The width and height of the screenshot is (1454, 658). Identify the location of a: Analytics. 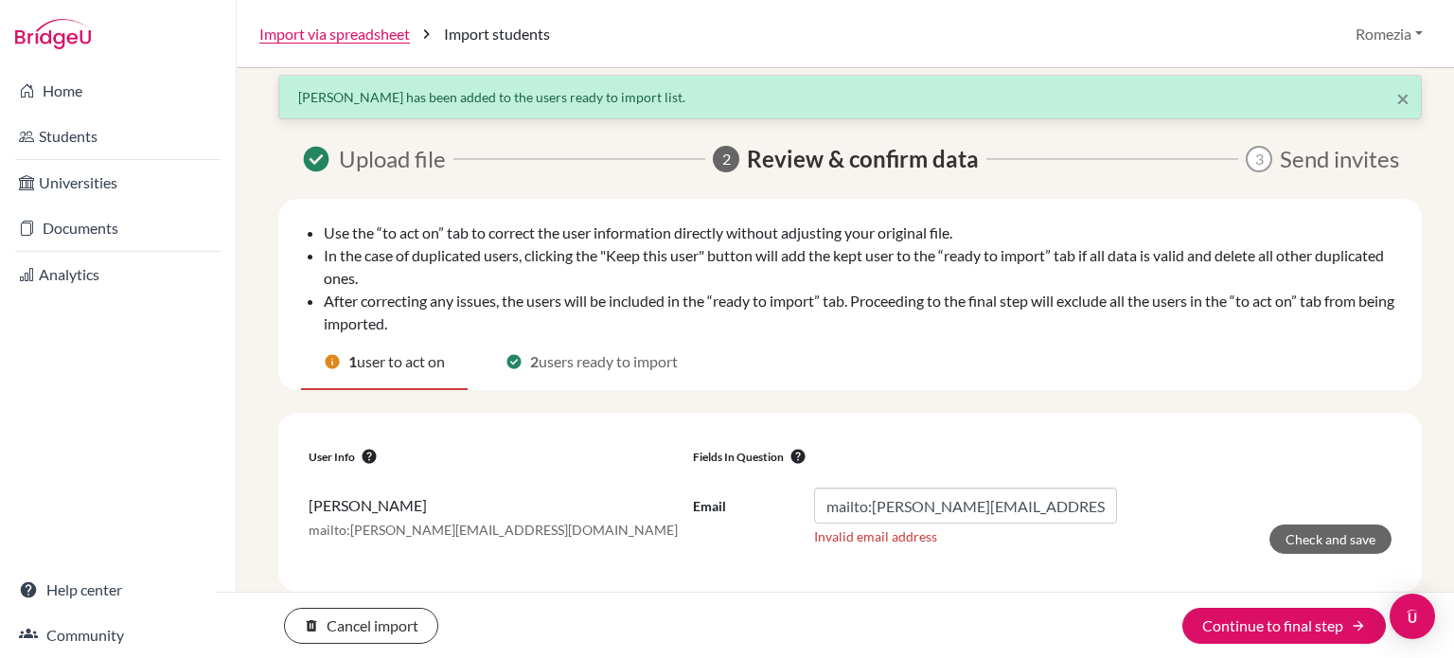
(117, 274).